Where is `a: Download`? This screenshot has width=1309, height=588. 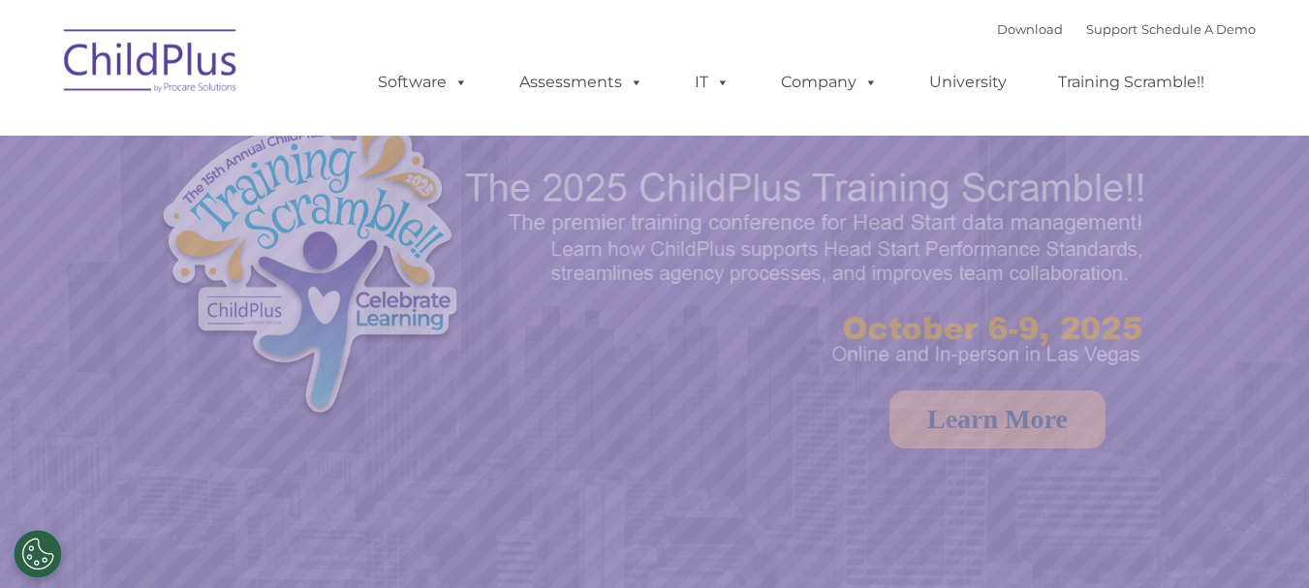
a: Download is located at coordinates (1030, 29).